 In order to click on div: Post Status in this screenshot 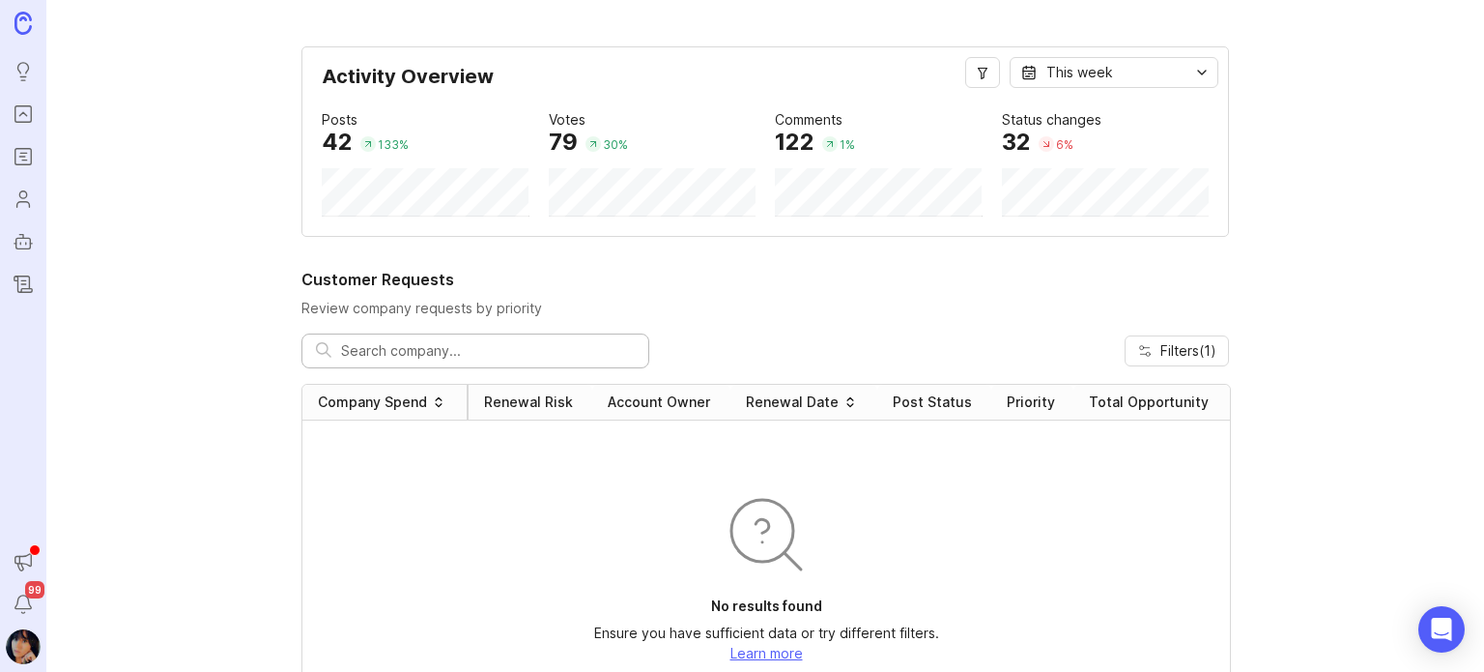, I will do `click(933, 402)`.